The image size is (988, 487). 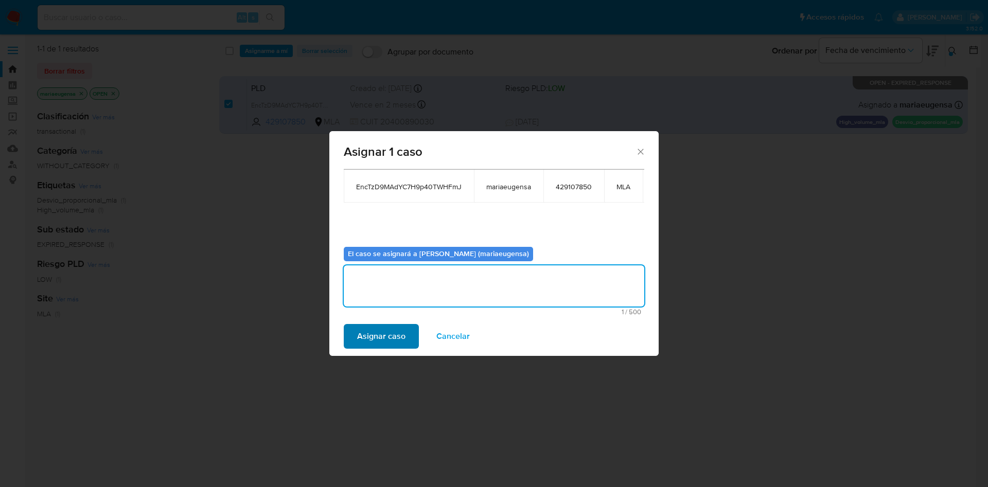 What do you see at coordinates (508, 187) in the screenshot?
I see `span: mariaeugensa` at bounding box center [508, 187].